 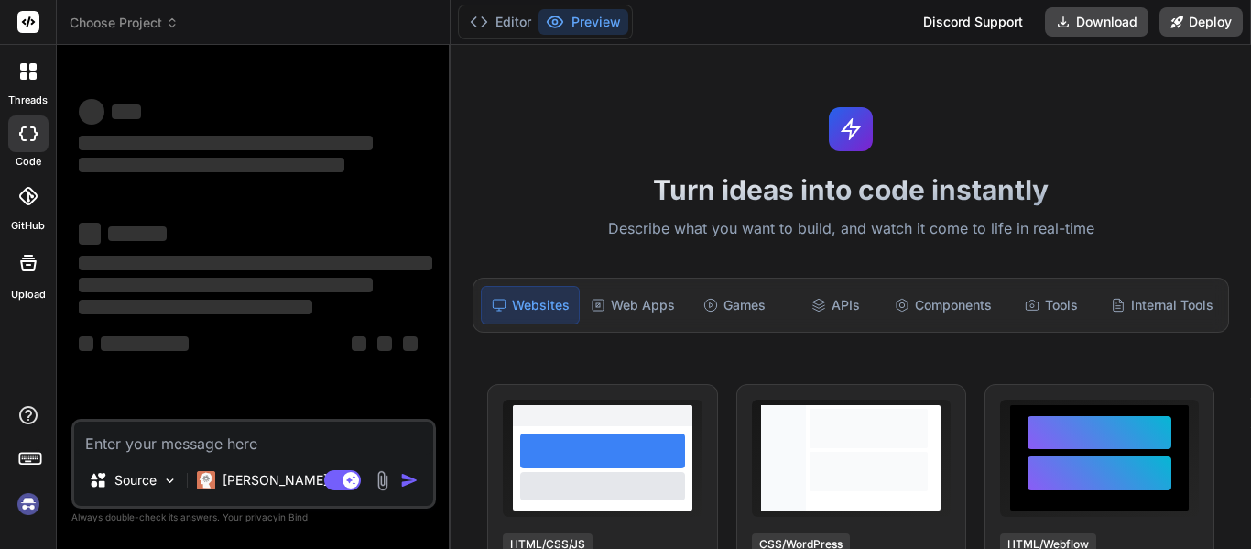 What do you see at coordinates (1201, 22) in the screenshot?
I see `button: Deploy` at bounding box center [1201, 22].